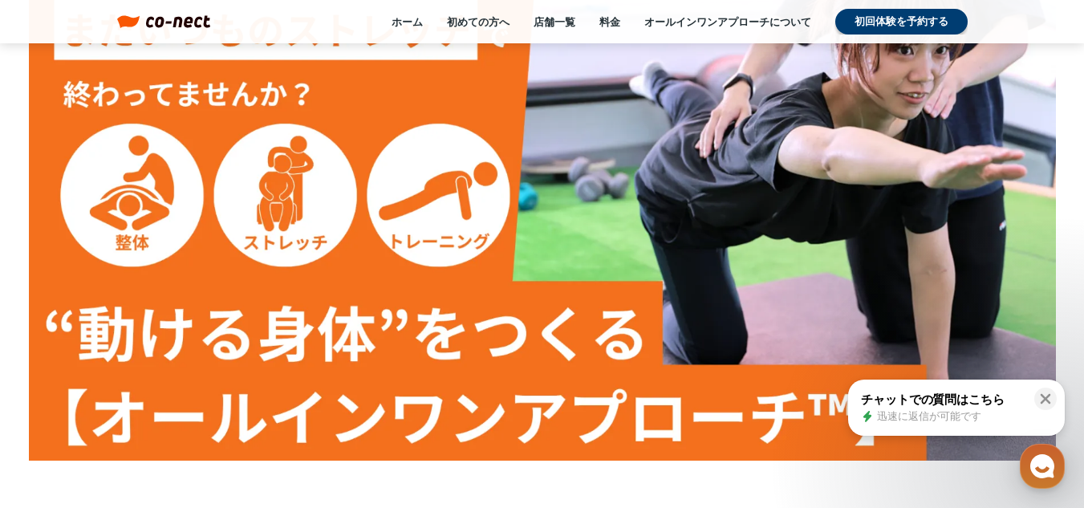 The image size is (1084, 508). What do you see at coordinates (258, 395) in the screenshot?
I see `a: 設定` at bounding box center [258, 395].